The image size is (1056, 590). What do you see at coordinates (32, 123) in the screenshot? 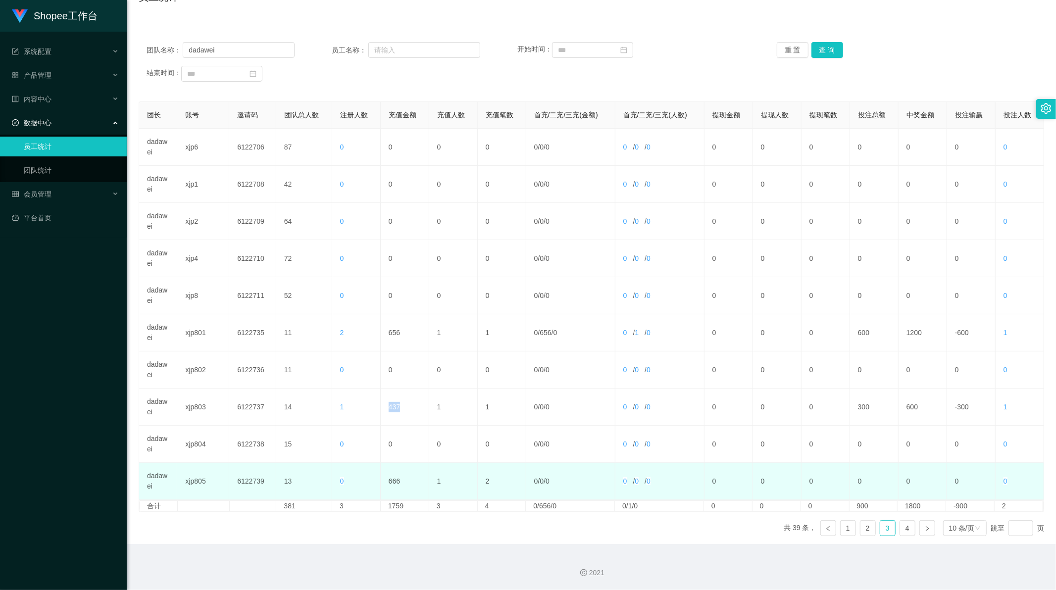
I see `span: 数据中心` at bounding box center [32, 123].